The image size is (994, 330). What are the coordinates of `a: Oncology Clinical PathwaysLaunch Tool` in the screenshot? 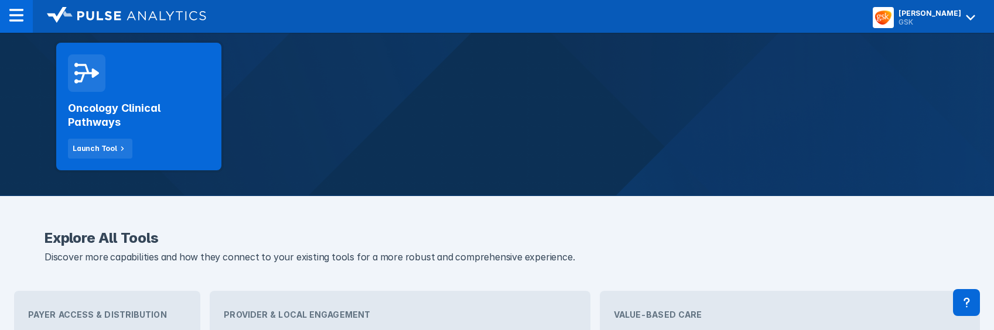 It's located at (139, 107).